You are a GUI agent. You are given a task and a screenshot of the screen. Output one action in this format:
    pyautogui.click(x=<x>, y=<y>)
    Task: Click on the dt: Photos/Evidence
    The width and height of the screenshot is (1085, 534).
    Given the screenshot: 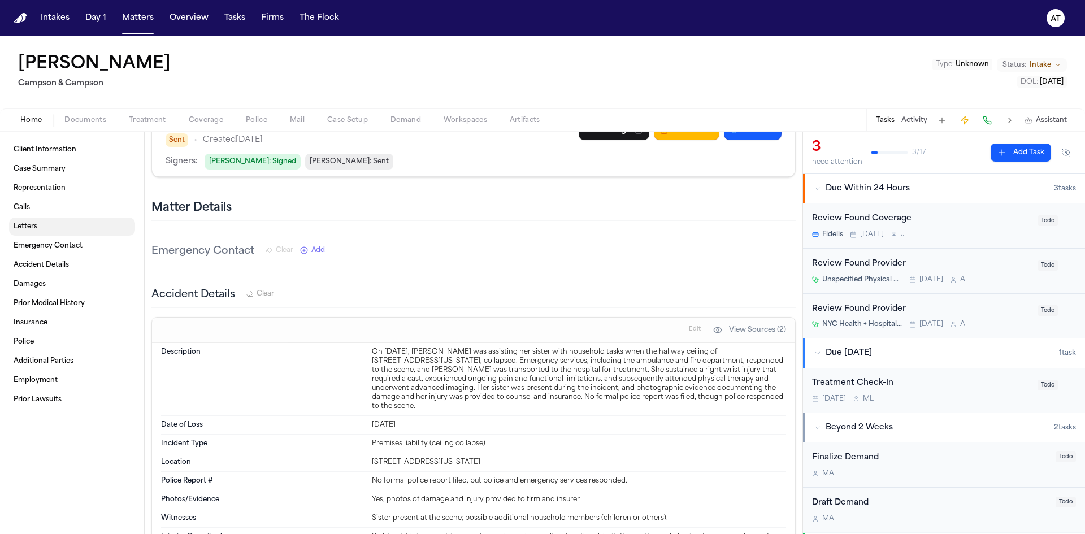 What is the action you would take?
    pyautogui.click(x=263, y=500)
    